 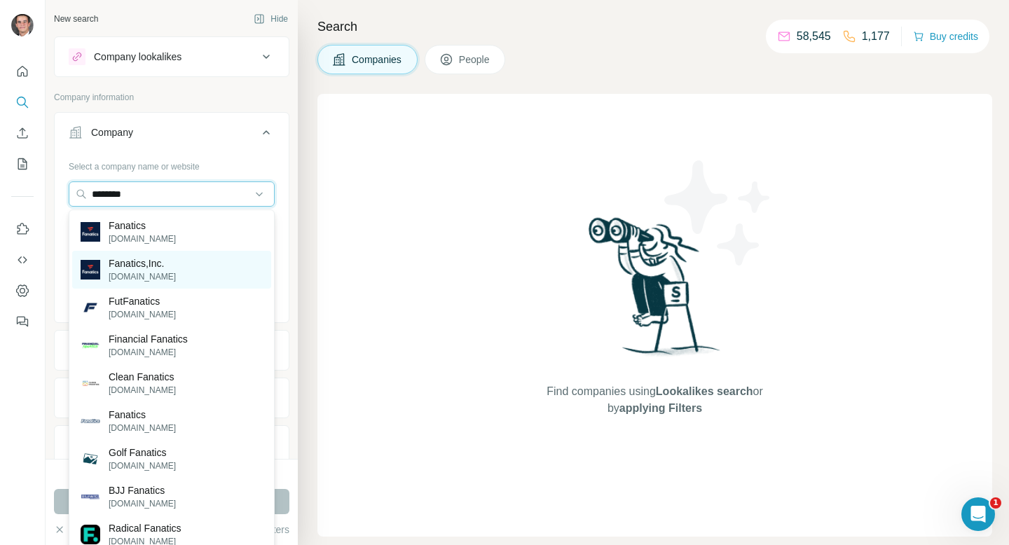 What do you see at coordinates (137, 57) in the screenshot?
I see `div: Company lookalikes` at bounding box center [137, 57].